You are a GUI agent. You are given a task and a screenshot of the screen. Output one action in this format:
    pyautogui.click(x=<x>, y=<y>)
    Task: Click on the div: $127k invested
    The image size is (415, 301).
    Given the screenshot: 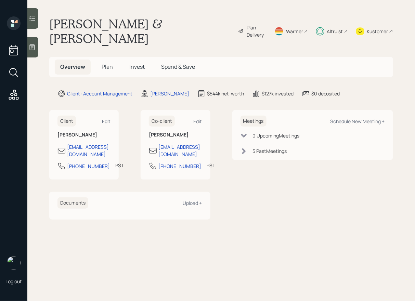 What is the action you would take?
    pyautogui.click(x=278, y=94)
    